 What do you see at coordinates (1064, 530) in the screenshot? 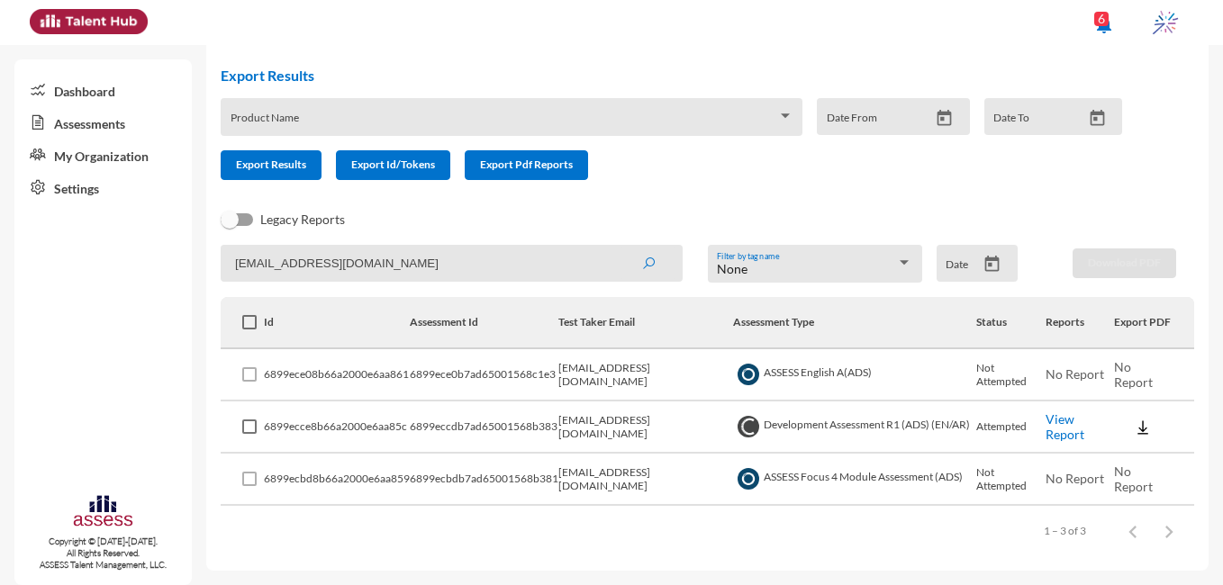
I see `div: 1 – 3 of 3` at bounding box center [1064, 530].